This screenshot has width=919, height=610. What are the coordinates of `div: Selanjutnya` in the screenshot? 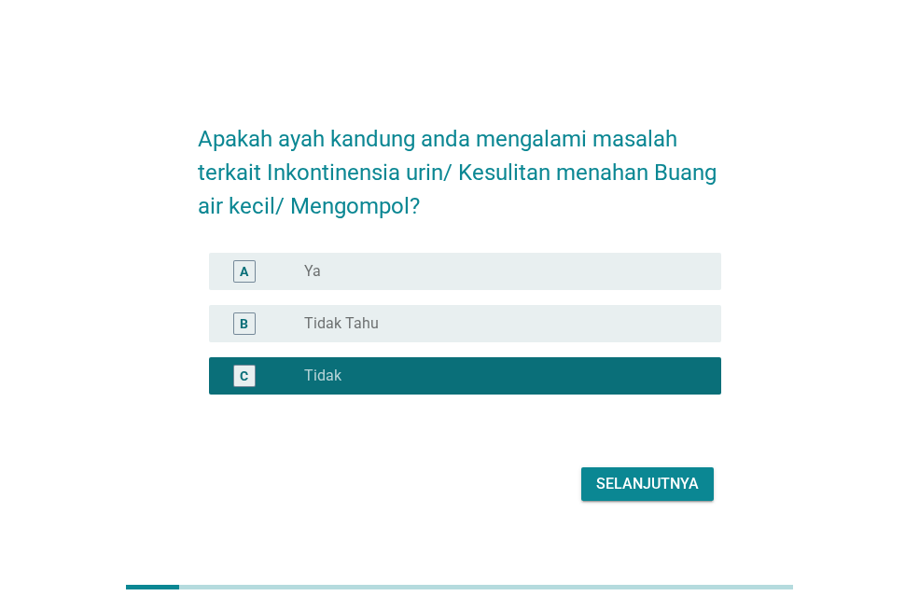 It's located at (647, 484).